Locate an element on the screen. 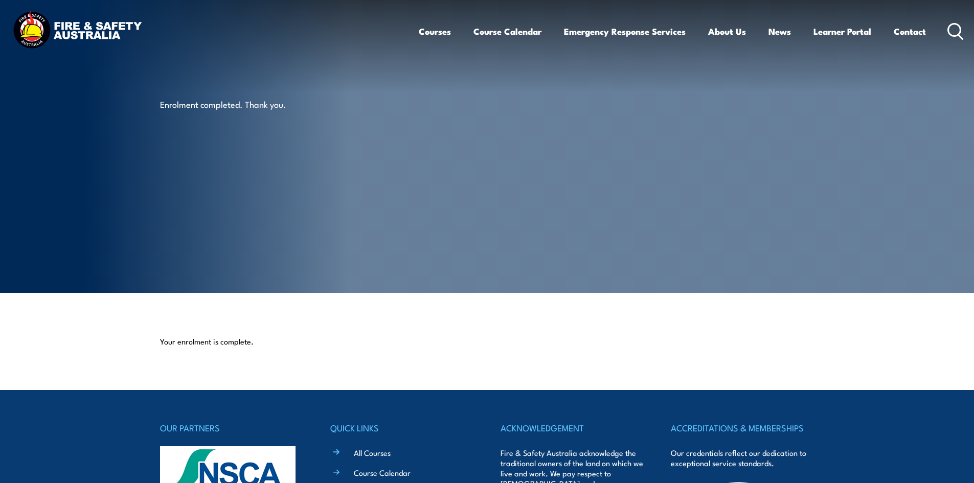 This screenshot has height=483, width=974. a: All Courses is located at coordinates (372, 453).